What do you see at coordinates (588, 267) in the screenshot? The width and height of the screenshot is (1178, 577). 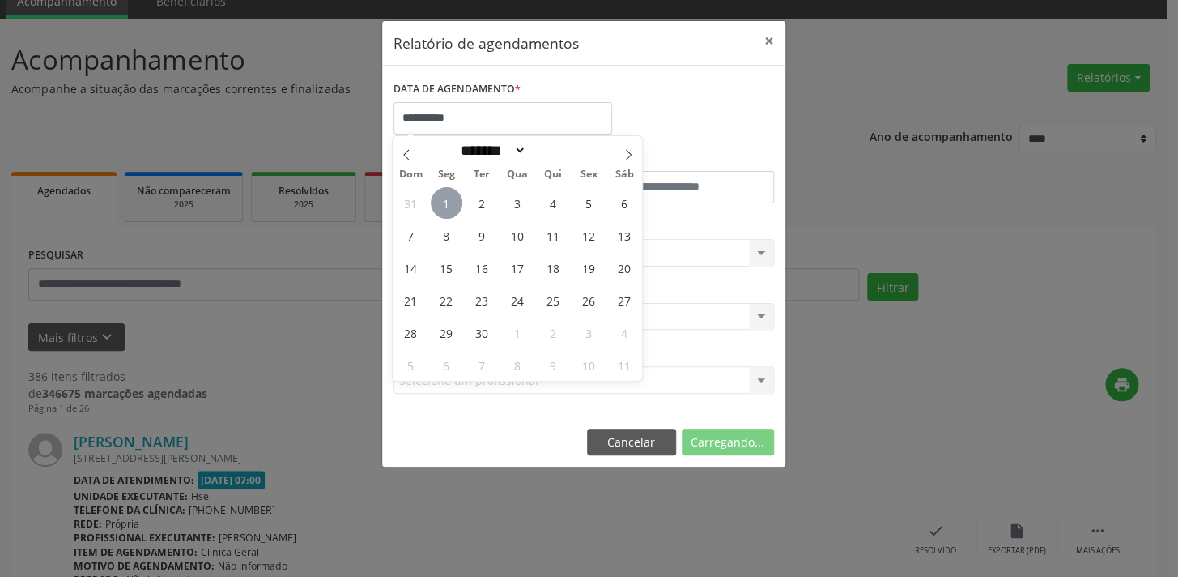 I see `span: Setembro 19, 2025` at bounding box center [588, 267].